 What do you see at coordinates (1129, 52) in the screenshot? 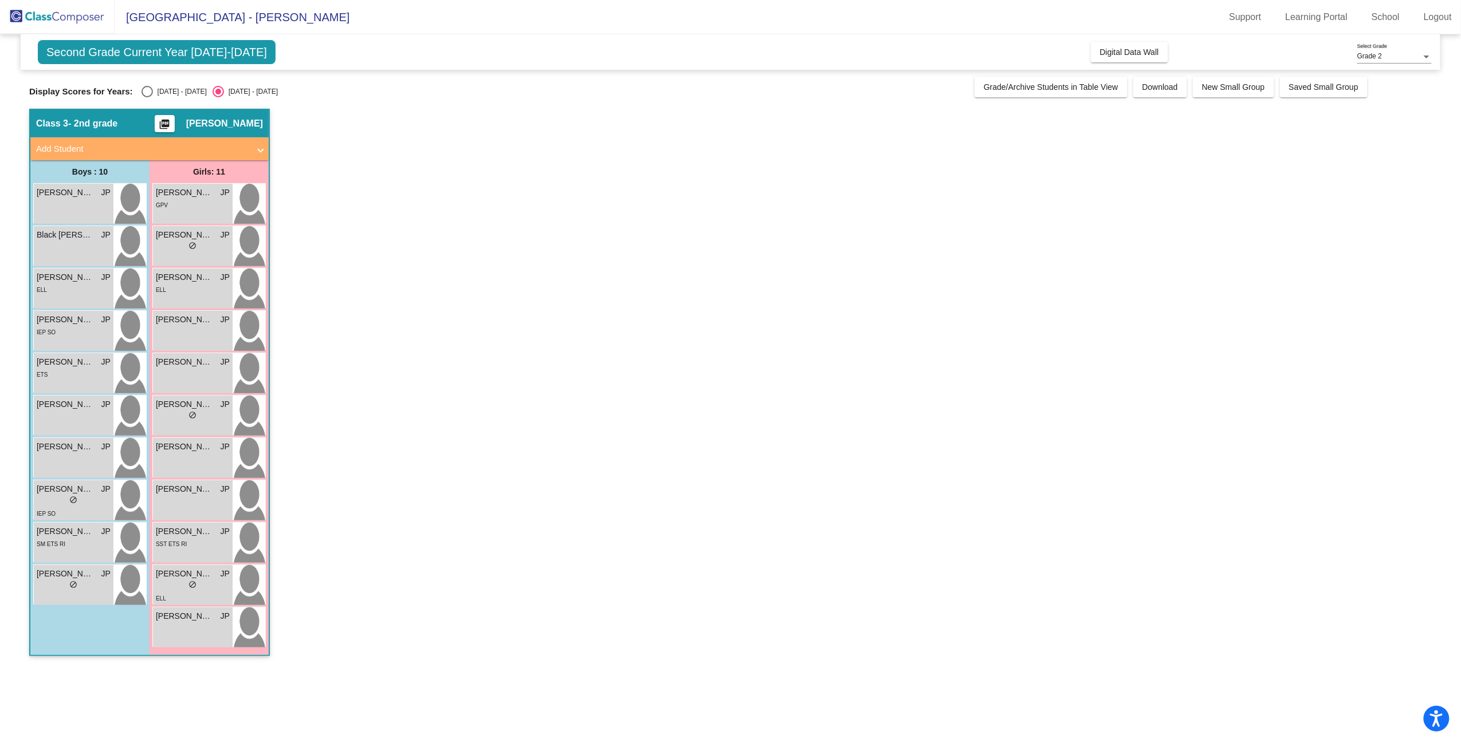
I see `button: Digital Data Wall` at bounding box center [1129, 52].